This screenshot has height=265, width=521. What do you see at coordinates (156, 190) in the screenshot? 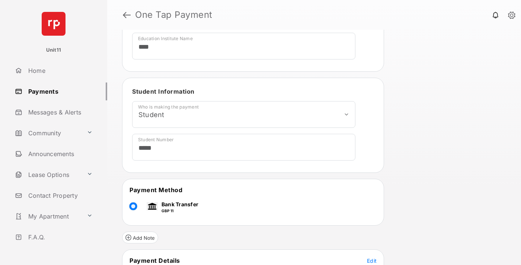
I see `span: Payment Method` at bounding box center [156, 190].